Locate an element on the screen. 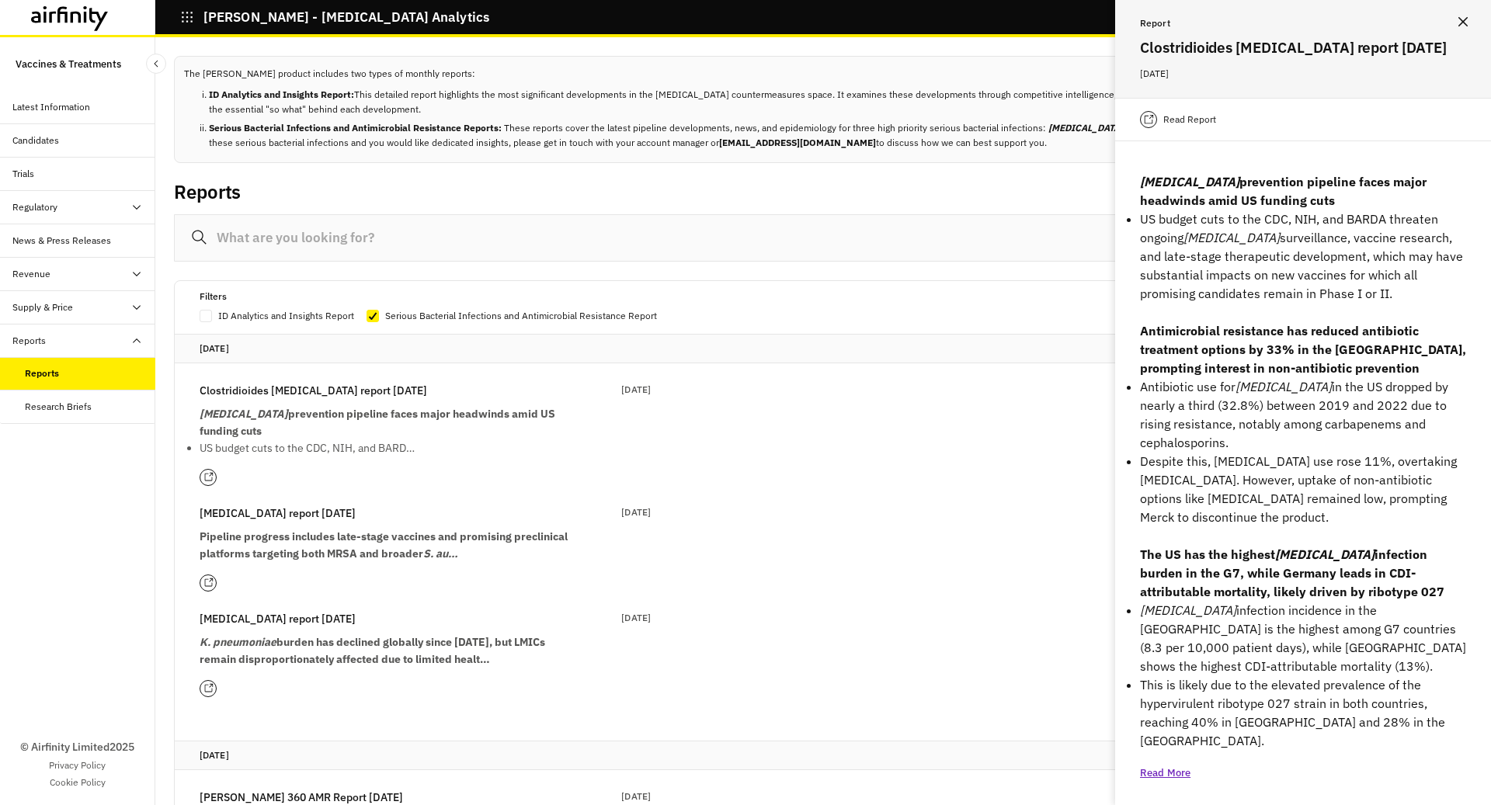 This screenshot has height=805, width=1491. a: Privacy Policy is located at coordinates (77, 766).